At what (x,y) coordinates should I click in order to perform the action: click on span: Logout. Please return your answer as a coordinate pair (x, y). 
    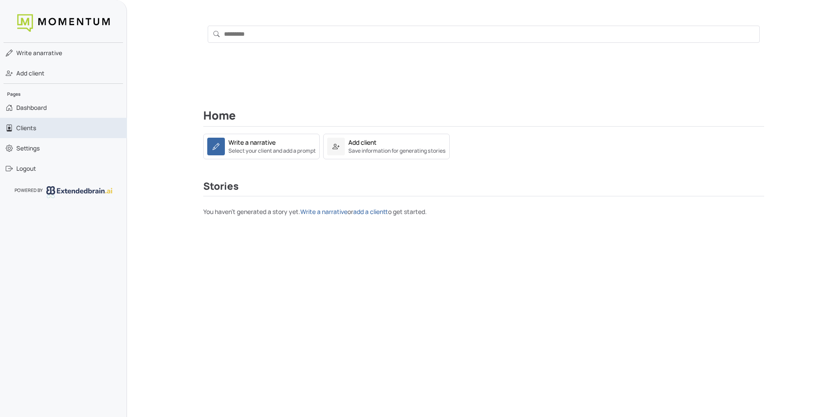
    Looking at the image, I should click on (26, 168).